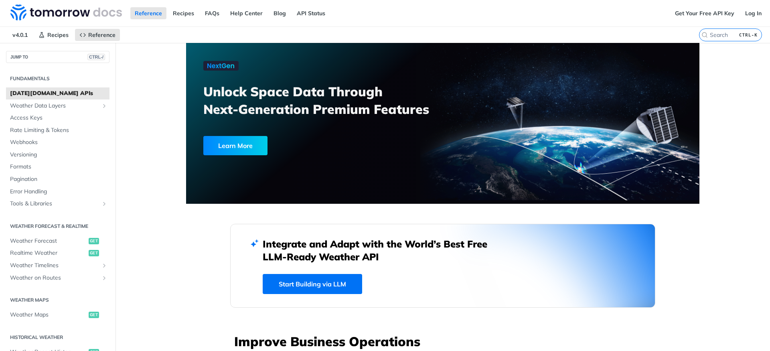 The image size is (770, 351). Describe the element at coordinates (58, 300) in the screenshot. I see `h2: Weather Maps` at that location.